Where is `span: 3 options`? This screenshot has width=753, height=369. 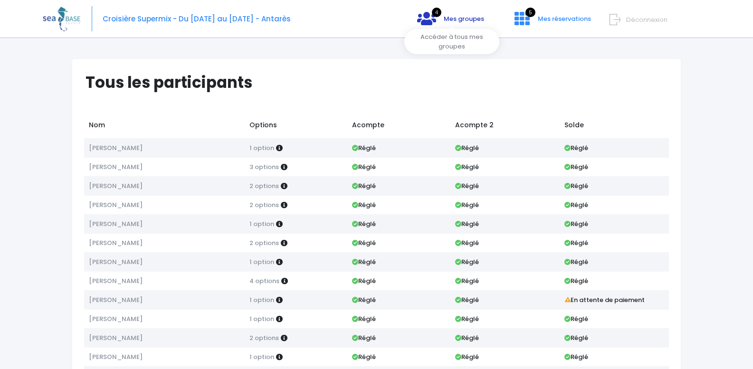
span: 3 options is located at coordinates (264, 167).